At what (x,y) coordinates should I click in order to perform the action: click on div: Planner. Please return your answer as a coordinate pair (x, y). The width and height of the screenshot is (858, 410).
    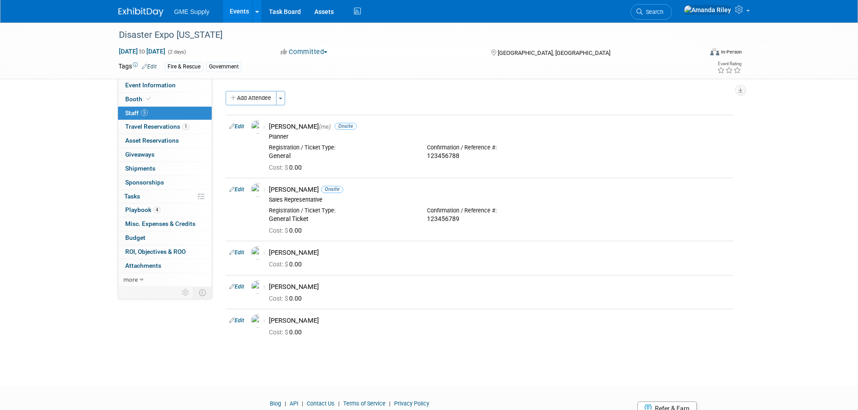
    Looking at the image, I should click on (499, 137).